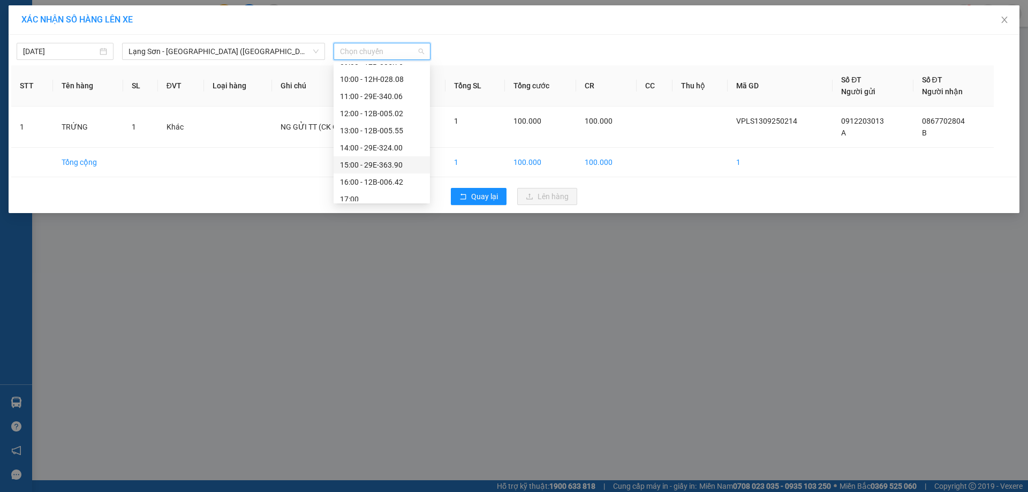  What do you see at coordinates (32, 86) in the screenshot?
I see `th: STT` at bounding box center [32, 86].